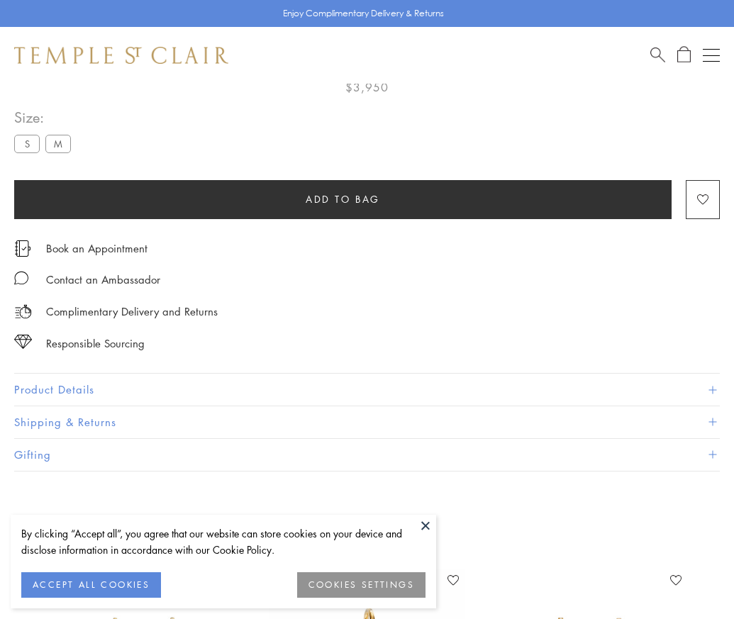 This screenshot has height=619, width=734. What do you see at coordinates (103, 279) in the screenshot?
I see `div: Contact an Ambassador` at bounding box center [103, 279].